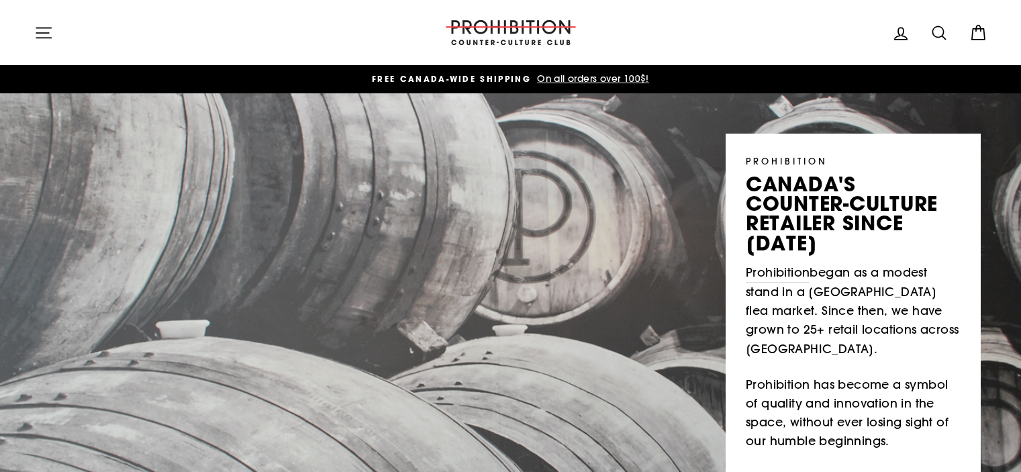 This screenshot has height=472, width=1021. I want to click on span: FREE CANADA-WIDE SHIPPING, so click(451, 79).